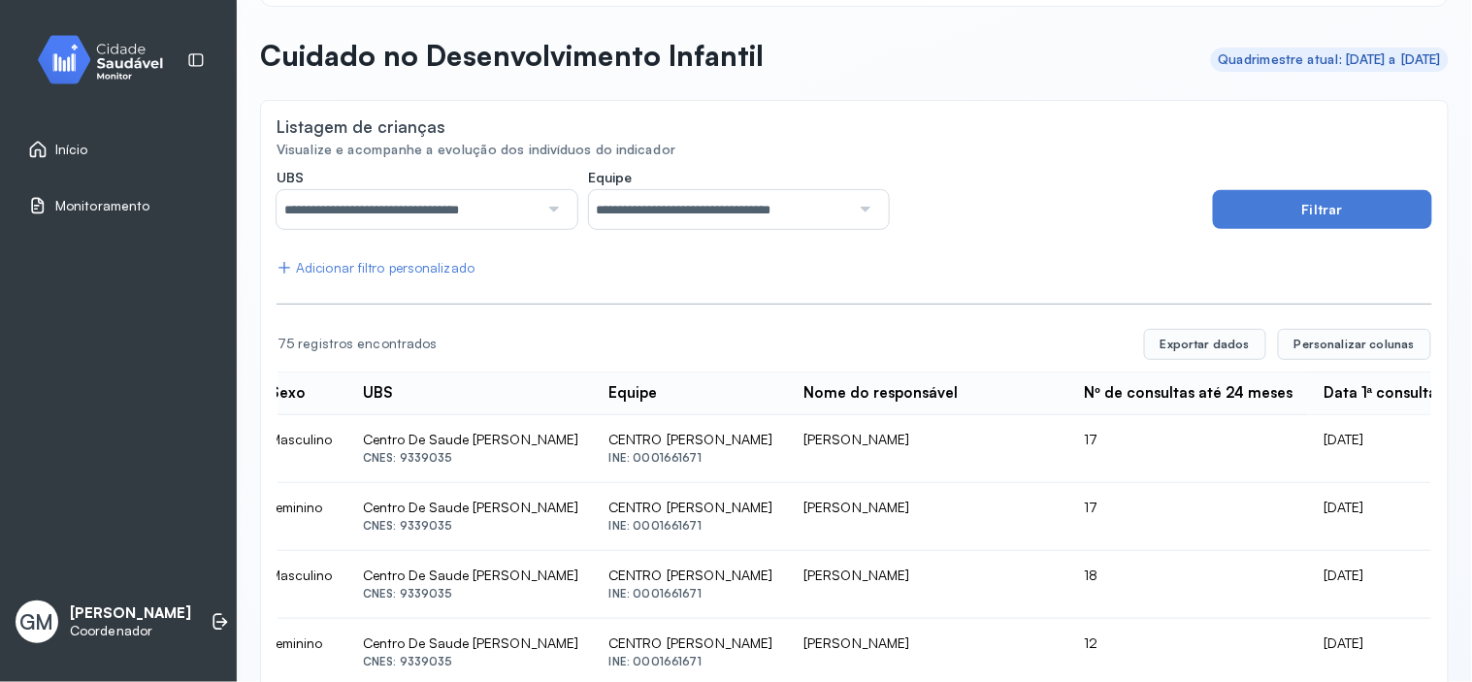 The width and height of the screenshot is (1472, 682). What do you see at coordinates (377, 393) in the screenshot?
I see `div: UBS` at bounding box center [377, 393].